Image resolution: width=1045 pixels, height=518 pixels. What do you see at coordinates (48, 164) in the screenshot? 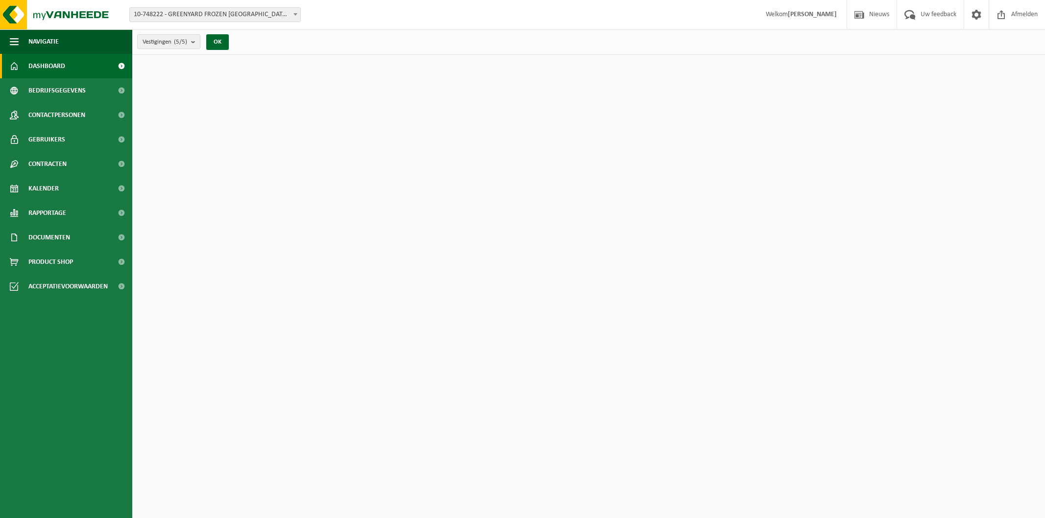
I see `span: Contracten` at bounding box center [48, 164].